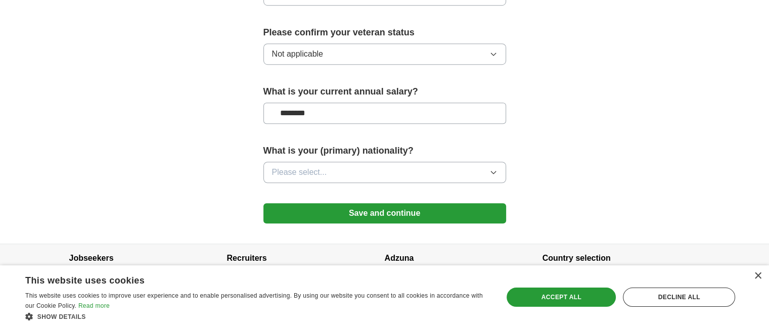 This screenshot has width=769, height=329. What do you see at coordinates (757, 276) in the screenshot?
I see `div: Close` at bounding box center [757, 276].